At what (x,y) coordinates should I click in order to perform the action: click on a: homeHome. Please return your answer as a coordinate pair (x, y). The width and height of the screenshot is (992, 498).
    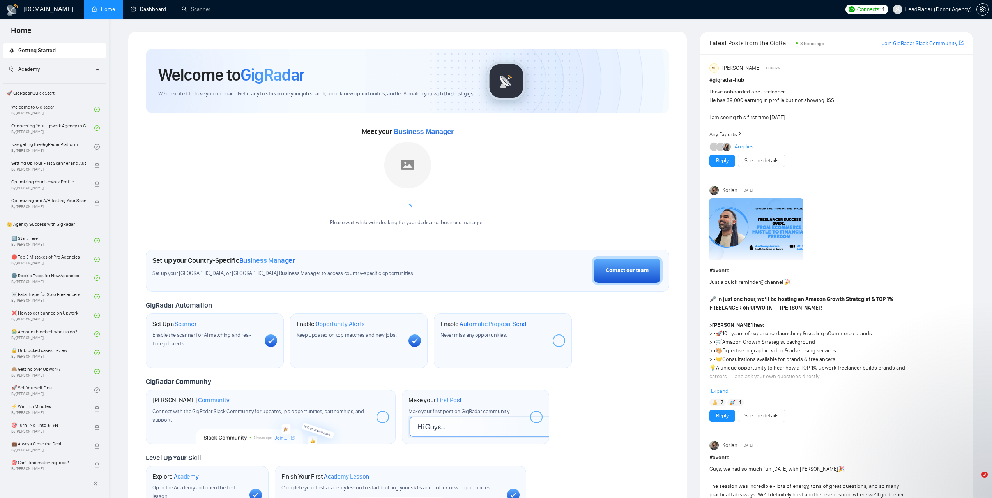
    Looking at the image, I should click on (103, 9).